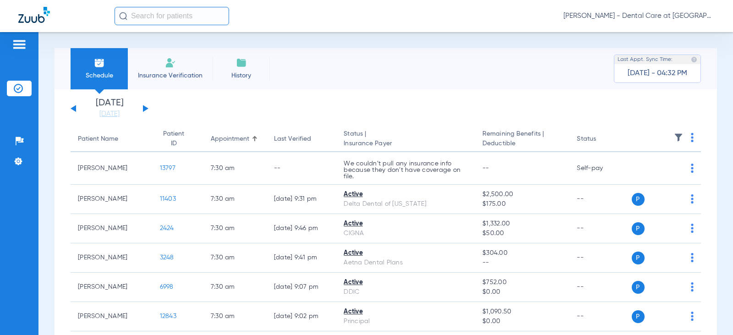 Image resolution: width=733 pixels, height=335 pixels. What do you see at coordinates (241, 76) in the screenshot?
I see `span: History` at bounding box center [241, 76].